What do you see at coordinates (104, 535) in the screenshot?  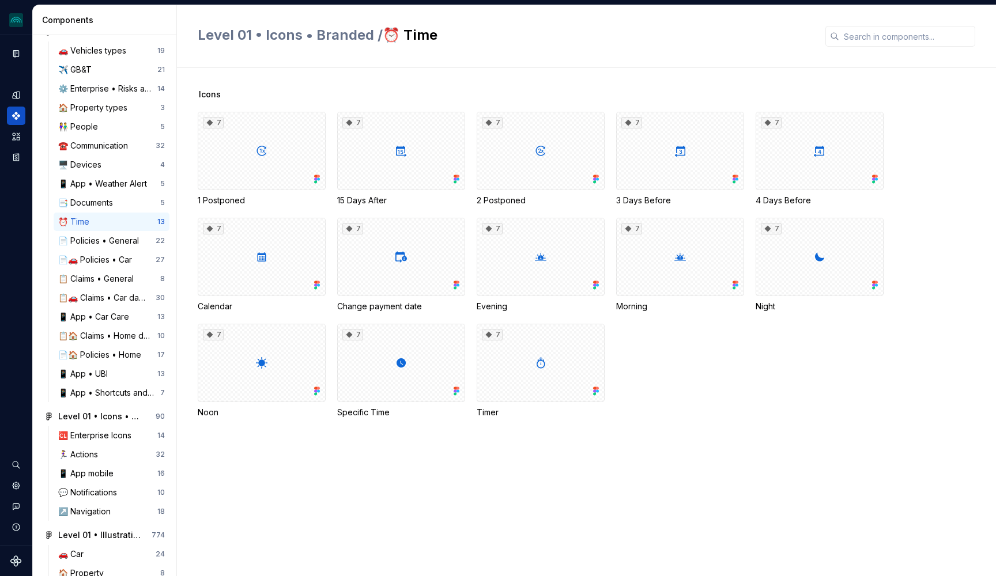 I see `a: Level 01 • Illustrations774` at bounding box center [104, 535].